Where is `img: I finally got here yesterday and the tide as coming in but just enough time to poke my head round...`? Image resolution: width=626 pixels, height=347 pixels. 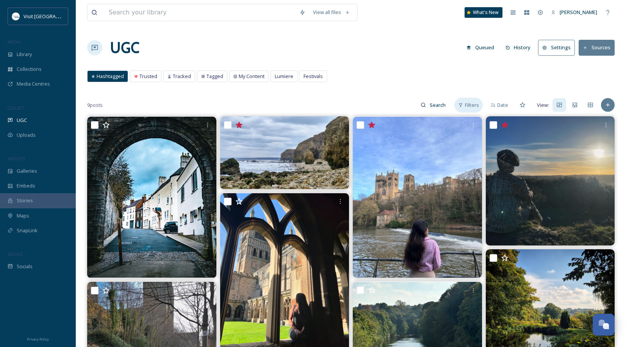 img: I finally got here yesterday and the tide as coming in but just enough time to poke my head round... is located at coordinates (285, 153).